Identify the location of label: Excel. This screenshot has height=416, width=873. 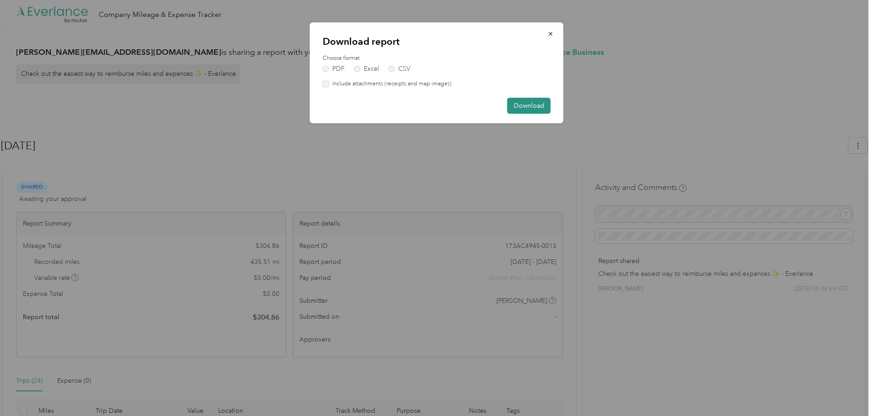
(366, 69).